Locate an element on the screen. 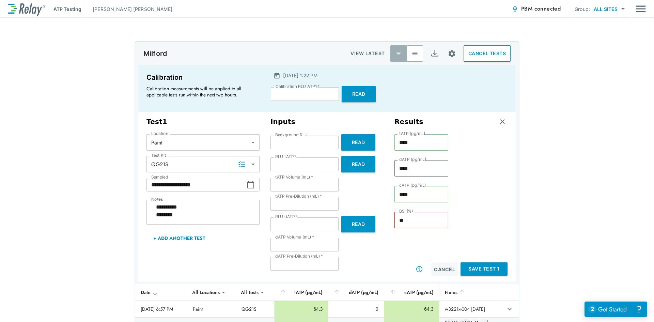  button: Site setup is located at coordinates (452, 53).